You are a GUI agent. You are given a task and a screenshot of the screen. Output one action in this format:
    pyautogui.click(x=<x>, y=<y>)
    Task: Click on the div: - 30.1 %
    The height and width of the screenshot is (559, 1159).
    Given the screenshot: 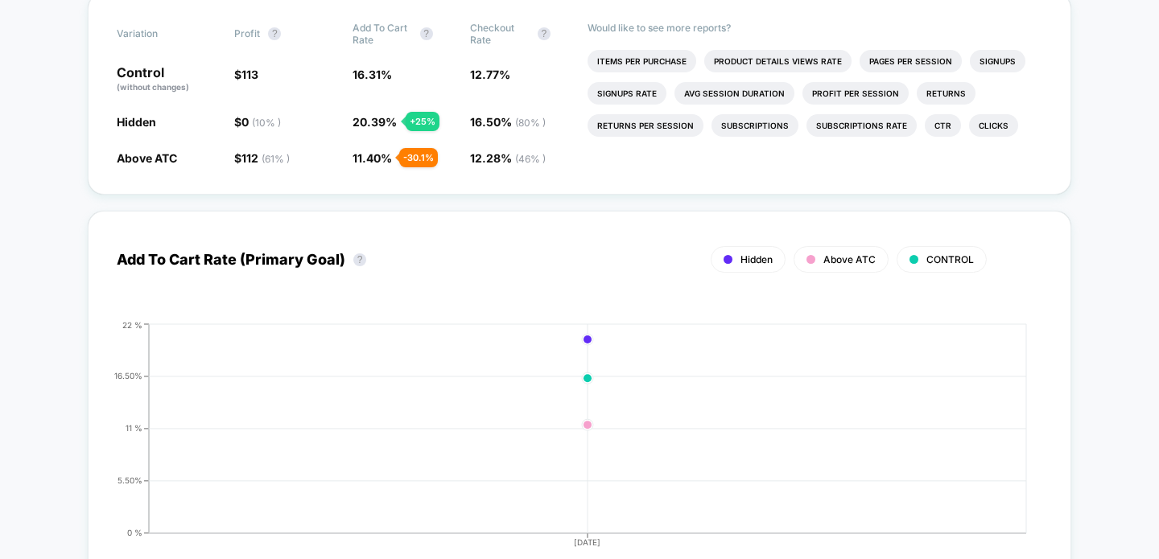 What is the action you would take?
    pyautogui.click(x=418, y=158)
    